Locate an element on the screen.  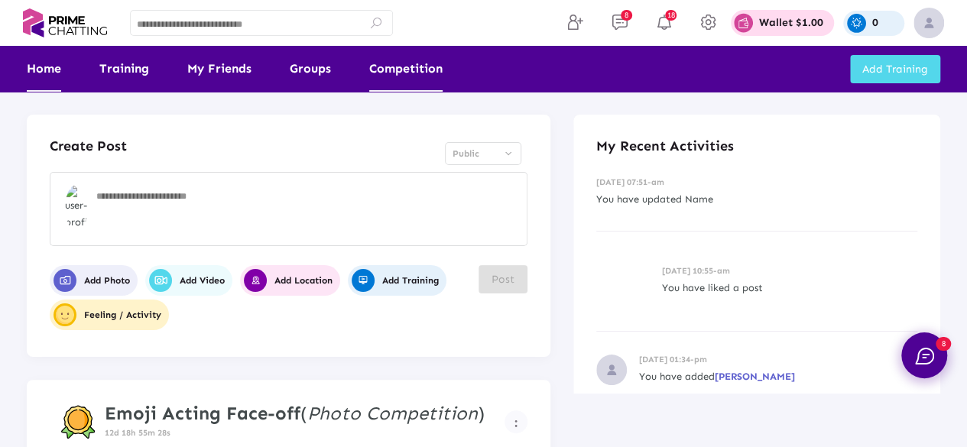
button: Add Photo is located at coordinates (93, 281).